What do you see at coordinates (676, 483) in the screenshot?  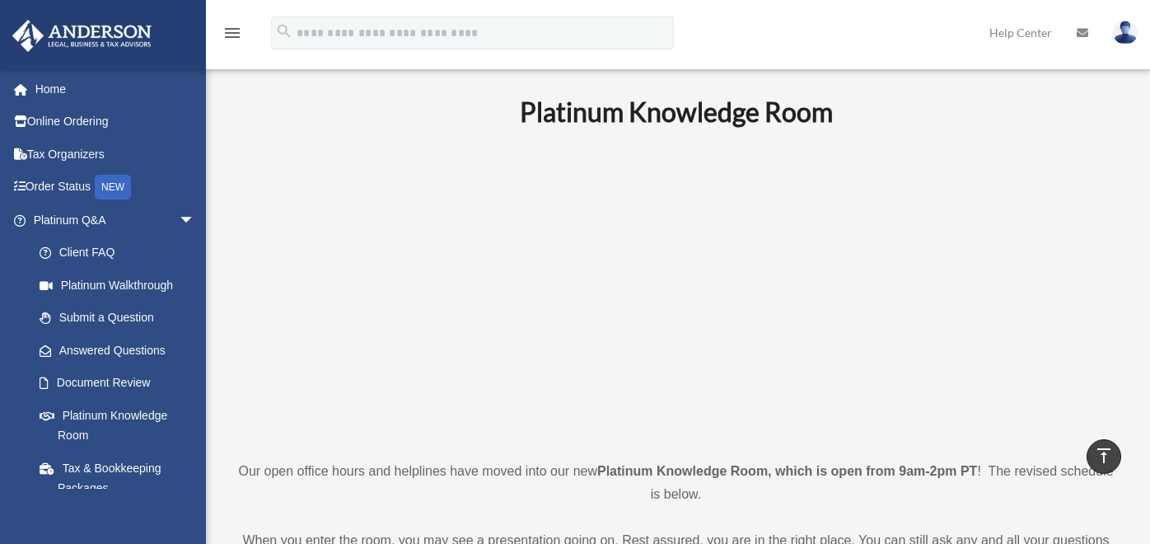 I see `p: Our open office hours and helplines have moved into our new ! The revised schedule is below.` at bounding box center [676, 483].